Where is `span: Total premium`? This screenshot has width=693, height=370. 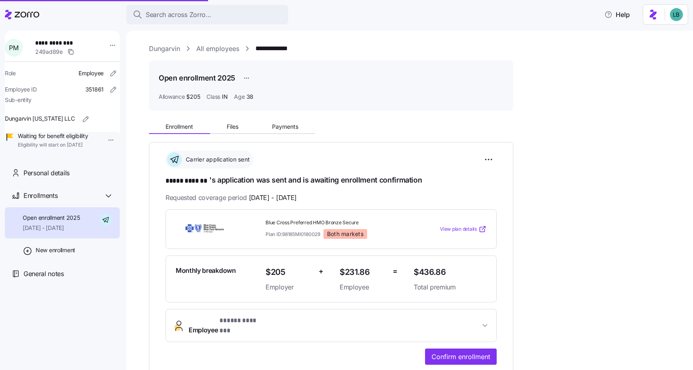
span: Total premium is located at coordinates (450, 287).